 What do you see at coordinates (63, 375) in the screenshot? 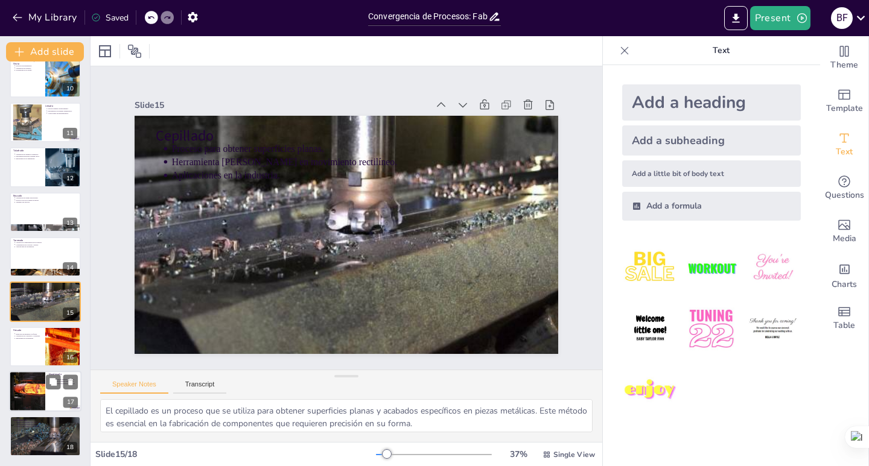
I see `p: Mandrinado` at bounding box center [63, 375].